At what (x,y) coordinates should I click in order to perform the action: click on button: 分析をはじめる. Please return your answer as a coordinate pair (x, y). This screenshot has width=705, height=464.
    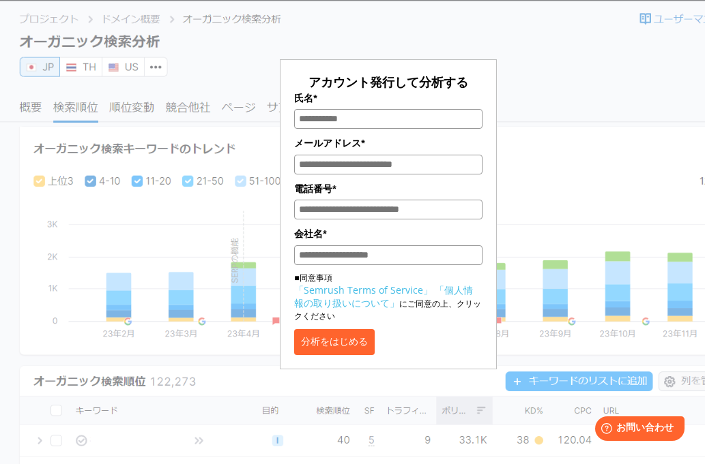
    Looking at the image, I should click on (334, 342).